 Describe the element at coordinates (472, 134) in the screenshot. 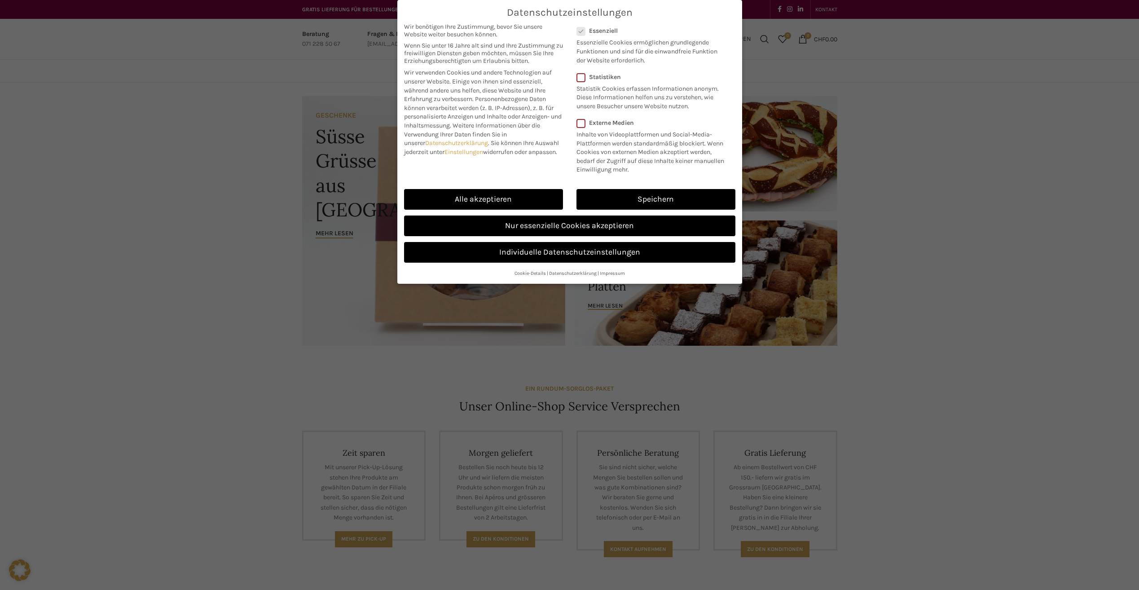

I see `span: Weitere Informationen über die Verwendung Ihrer Daten finden Sie in unserer .` at that location.